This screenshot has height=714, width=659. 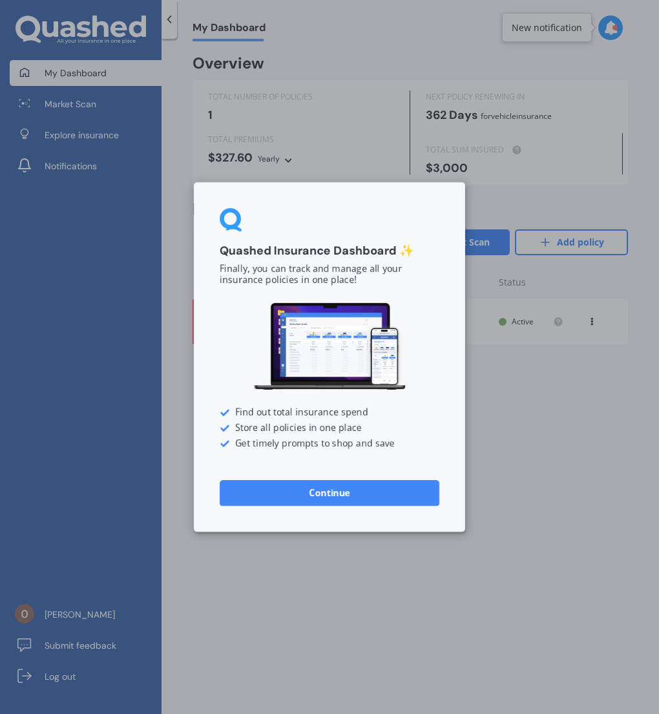 I want to click on div: Find out total insurance spend, so click(x=329, y=413).